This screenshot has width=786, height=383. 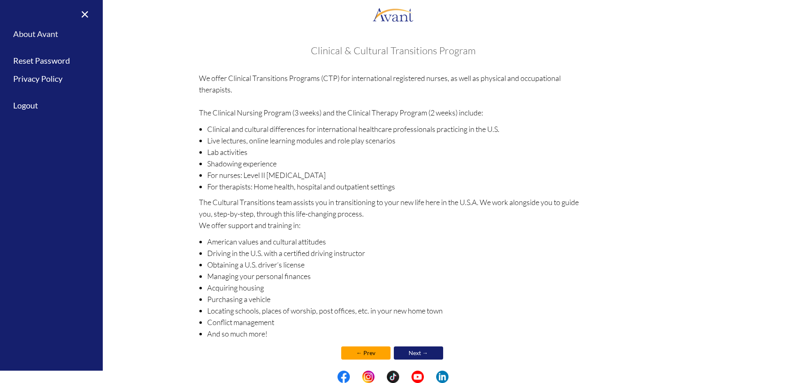 What do you see at coordinates (397, 299) in the screenshot?
I see `li: Purchasing a vehicle` at bounding box center [397, 299].